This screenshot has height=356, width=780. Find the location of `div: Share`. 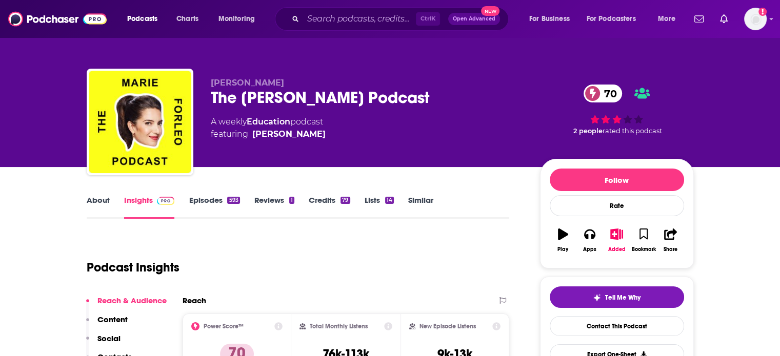

div: Share is located at coordinates (670, 250).